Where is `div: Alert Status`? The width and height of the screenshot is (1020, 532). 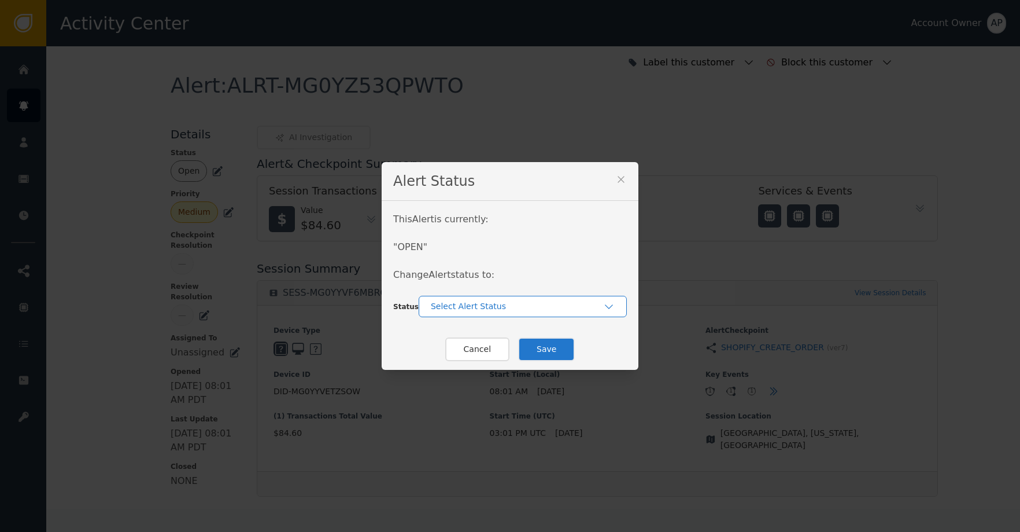
div: Alert Status is located at coordinates (510, 181).